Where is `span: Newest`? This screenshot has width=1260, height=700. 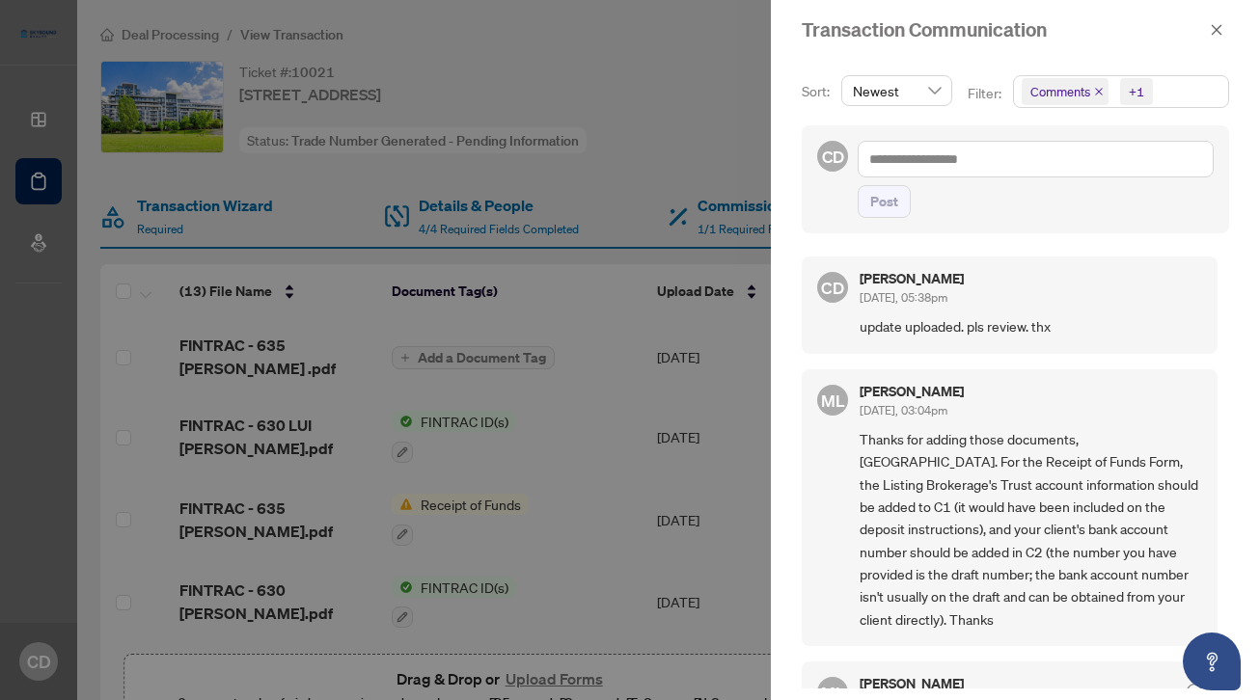 span: Newest is located at coordinates (896, 91).